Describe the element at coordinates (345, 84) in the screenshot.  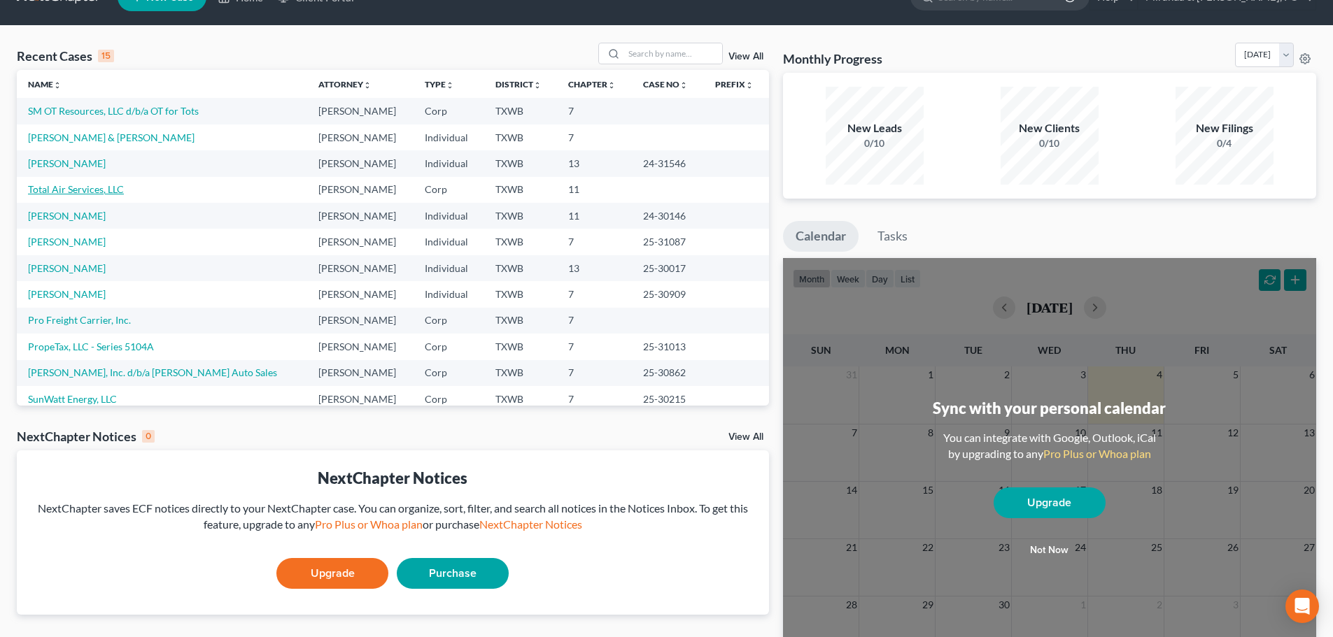
I see `a: Attorneyunfold_more` at that location.